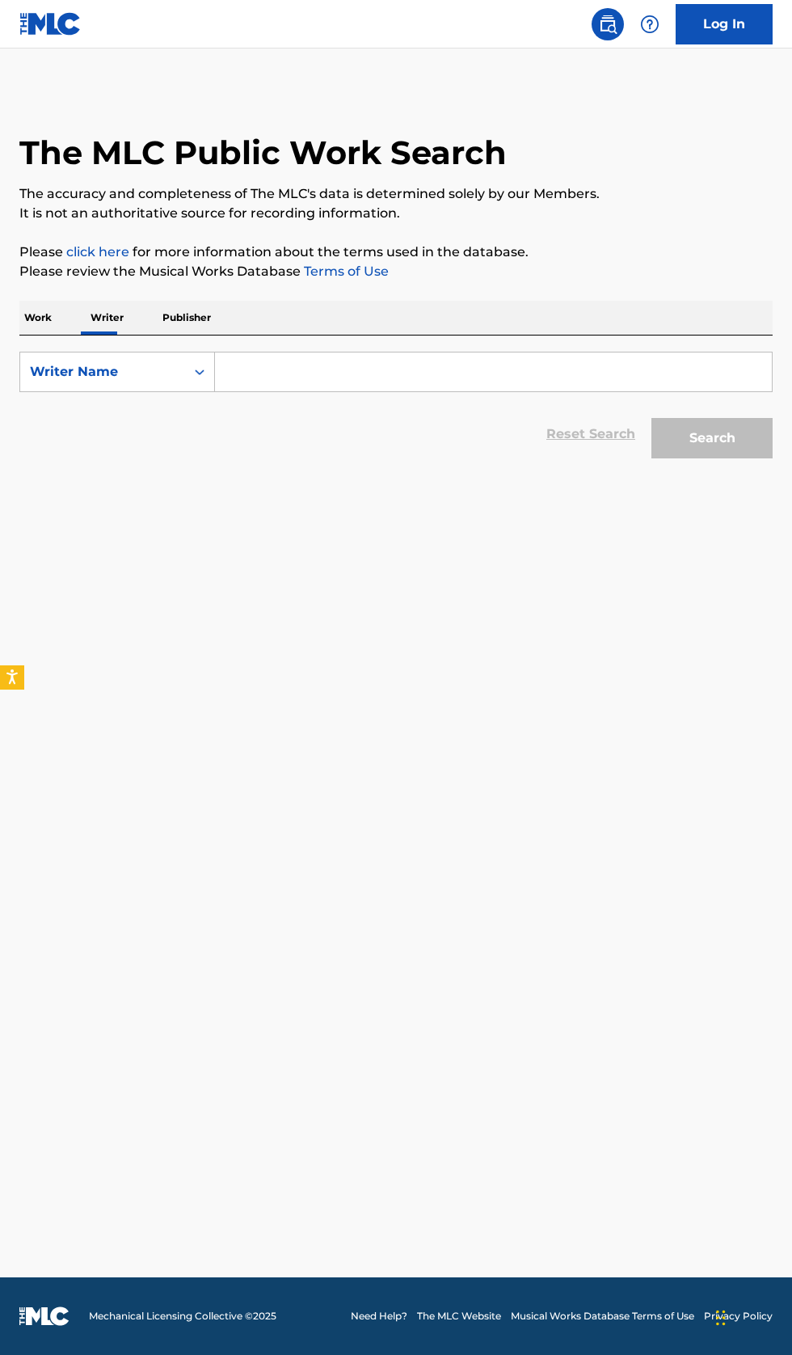  Describe the element at coordinates (396, 194) in the screenshot. I see `p: The accuracy and completeness of The MLC's data is determined solely by our Members.` at that location.